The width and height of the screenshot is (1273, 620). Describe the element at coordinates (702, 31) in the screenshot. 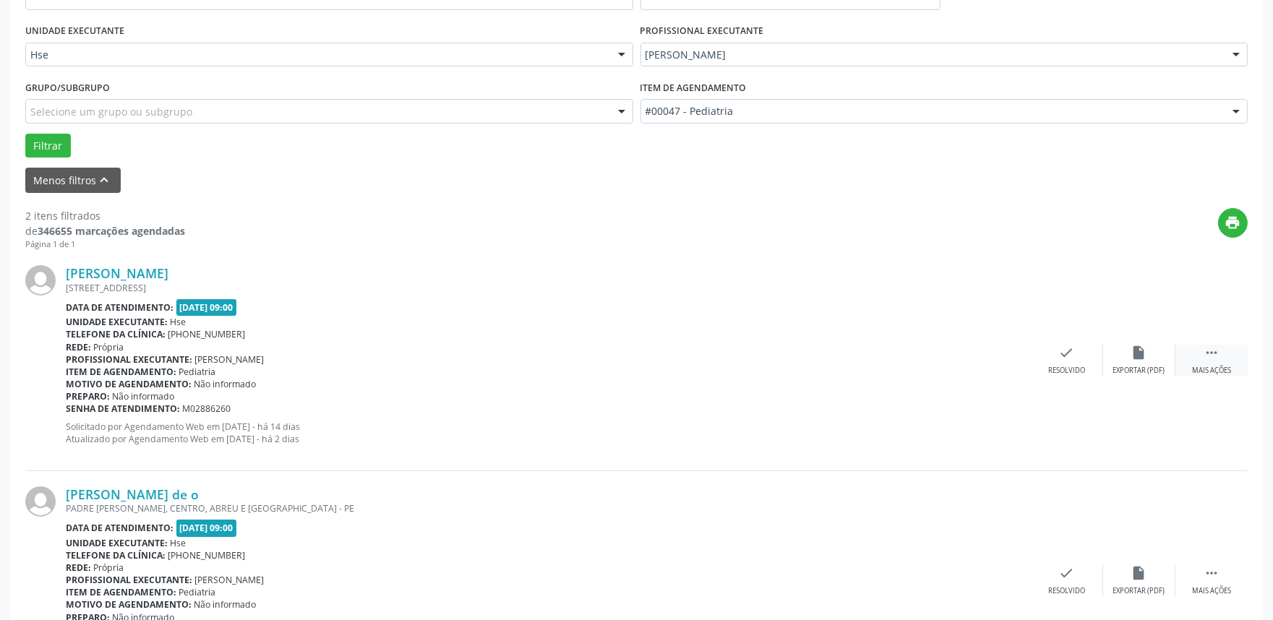

I see `label: PROFISSIONAL EXECUTANTE` at that location.